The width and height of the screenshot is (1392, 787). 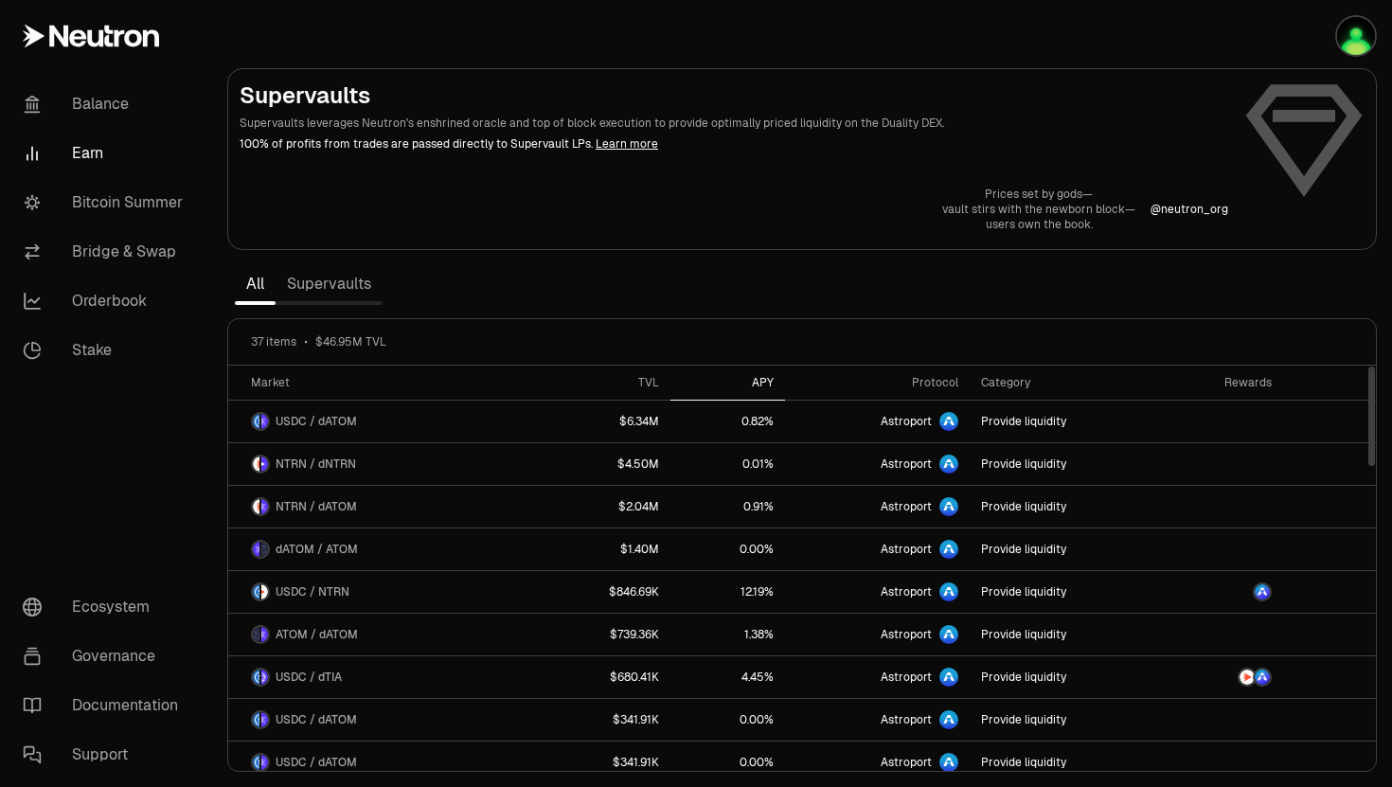 What do you see at coordinates (329, 284) in the screenshot?
I see `a: Supervaults` at bounding box center [329, 284].